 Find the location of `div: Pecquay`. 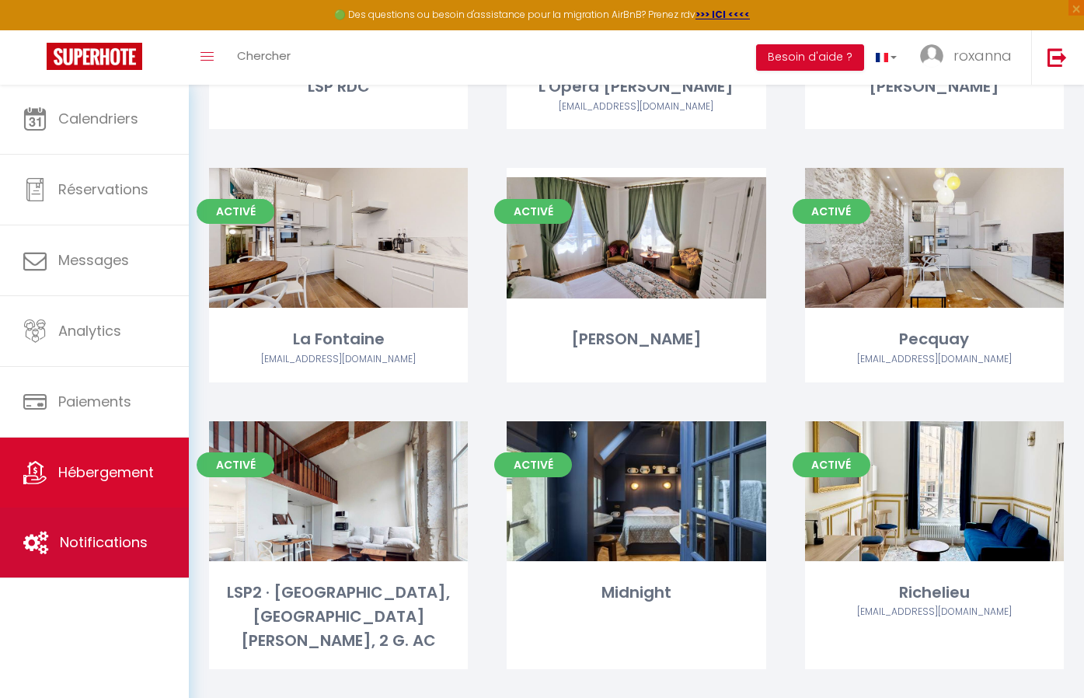

div: Pecquay is located at coordinates (934, 339).